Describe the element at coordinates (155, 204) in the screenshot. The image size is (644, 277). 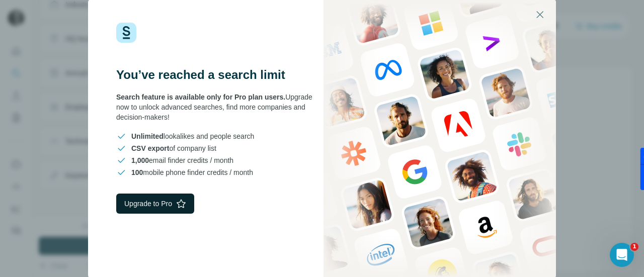
I see `button: Upgrade to Pro` at that location.